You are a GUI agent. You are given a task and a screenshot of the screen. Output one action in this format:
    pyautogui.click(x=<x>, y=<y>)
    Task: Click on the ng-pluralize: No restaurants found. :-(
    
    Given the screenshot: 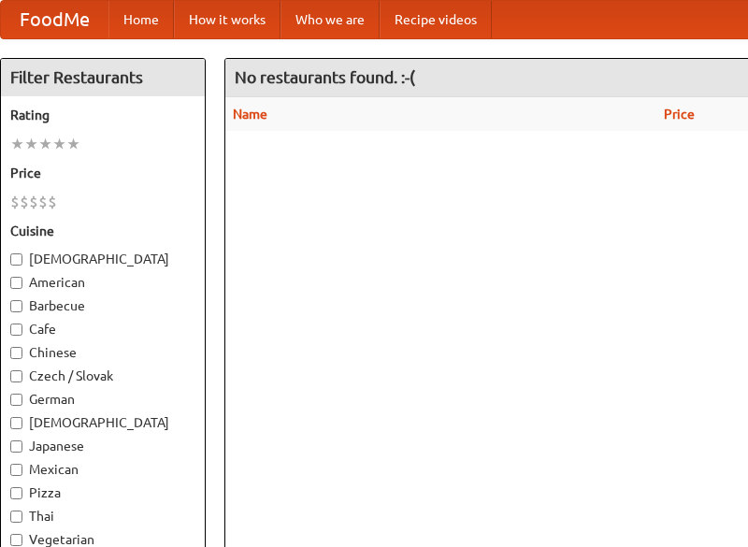 What is the action you would take?
    pyautogui.click(x=325, y=77)
    